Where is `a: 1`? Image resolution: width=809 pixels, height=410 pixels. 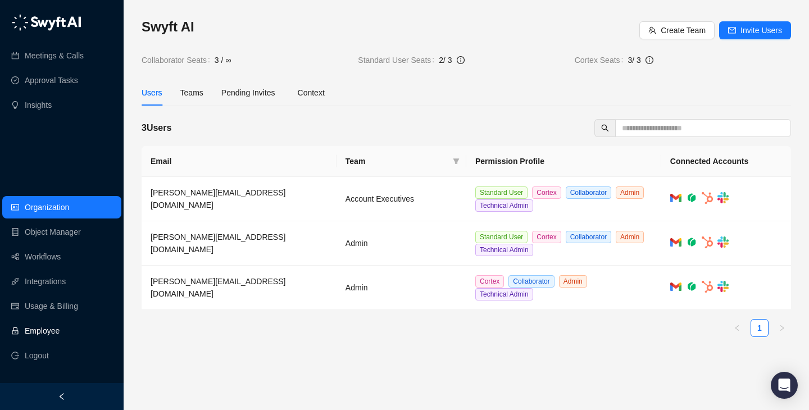 a: 1 is located at coordinates (760, 328).